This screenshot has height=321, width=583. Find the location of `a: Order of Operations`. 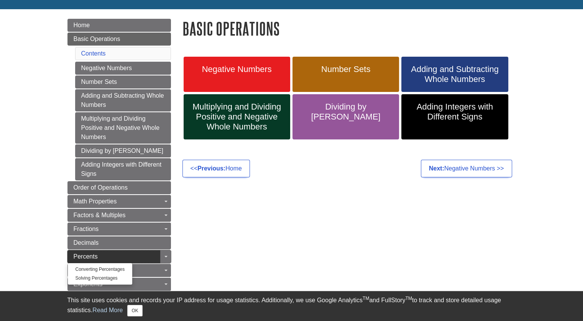

a: Order of Operations is located at coordinates (119, 188).